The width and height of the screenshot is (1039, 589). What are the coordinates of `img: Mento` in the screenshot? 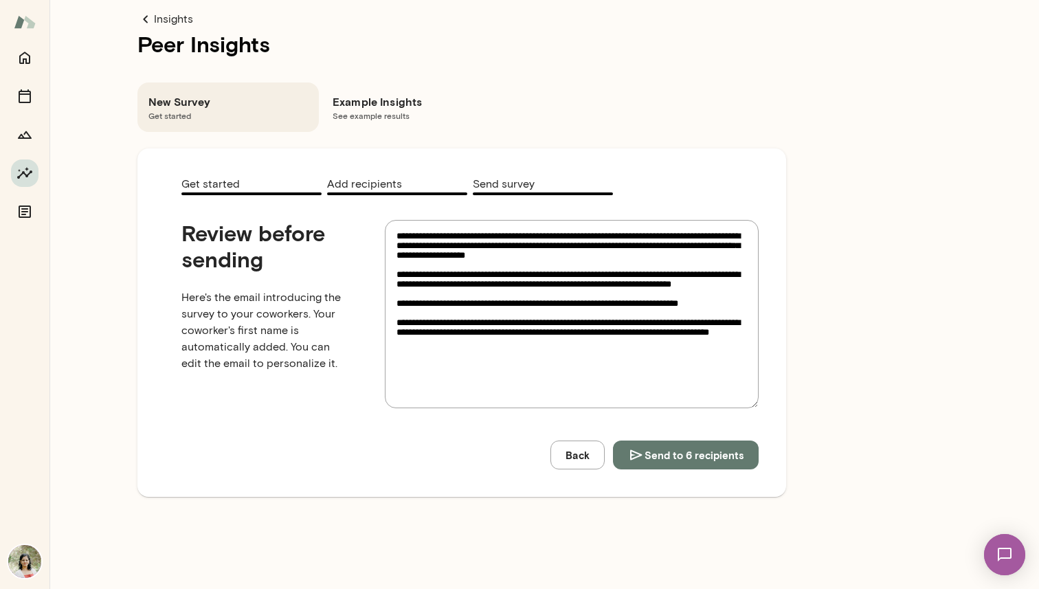 It's located at (25, 22).